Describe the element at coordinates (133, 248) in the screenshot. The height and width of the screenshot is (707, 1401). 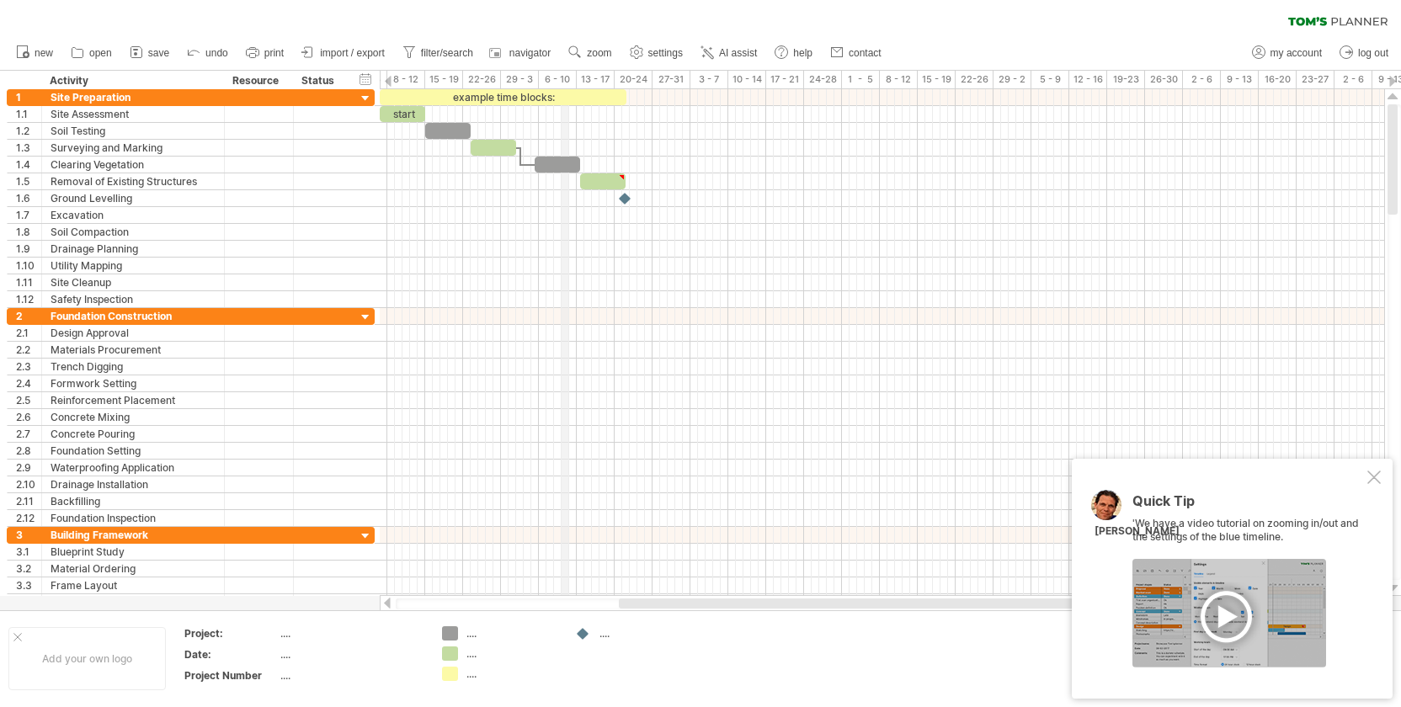
I see `div: Drainage Planning` at that location.